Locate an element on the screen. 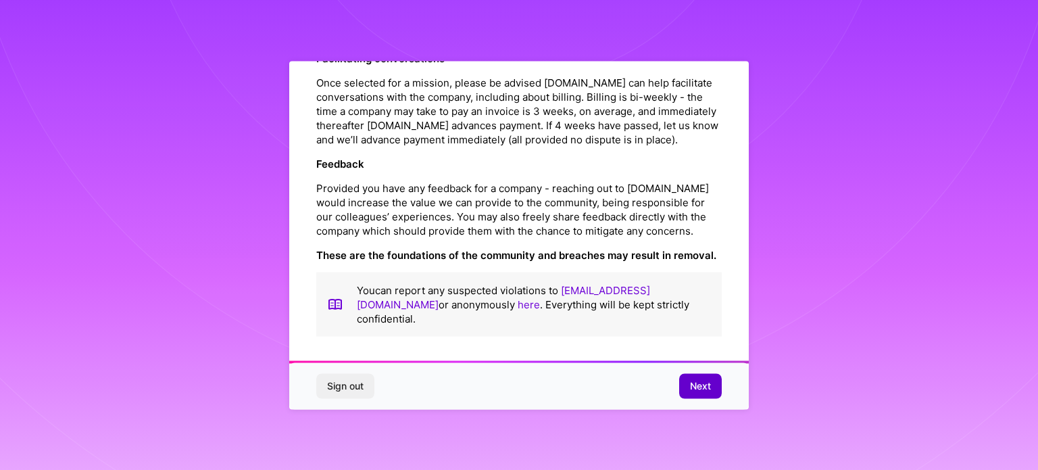 This screenshot has height=470, width=1038. img: book icon is located at coordinates (335, 304).